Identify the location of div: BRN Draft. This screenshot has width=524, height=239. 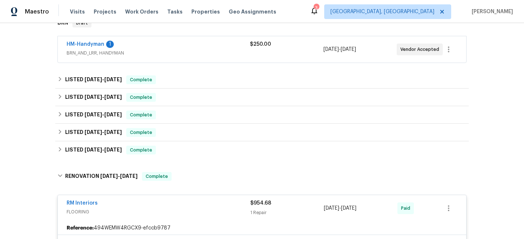
(262, 23).